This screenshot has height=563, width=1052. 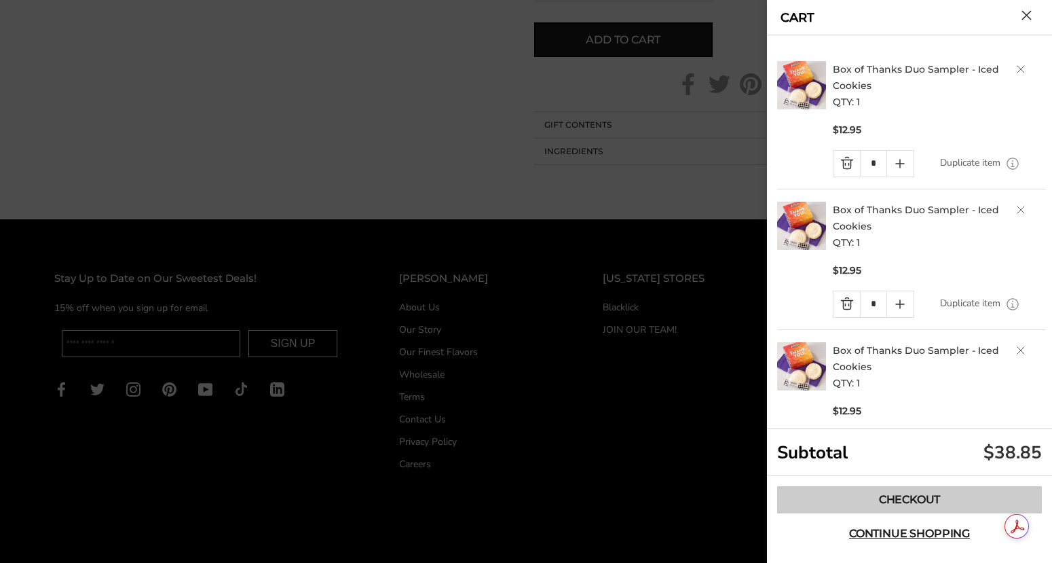 I want to click on button: Continue shopping, so click(x=910, y=534).